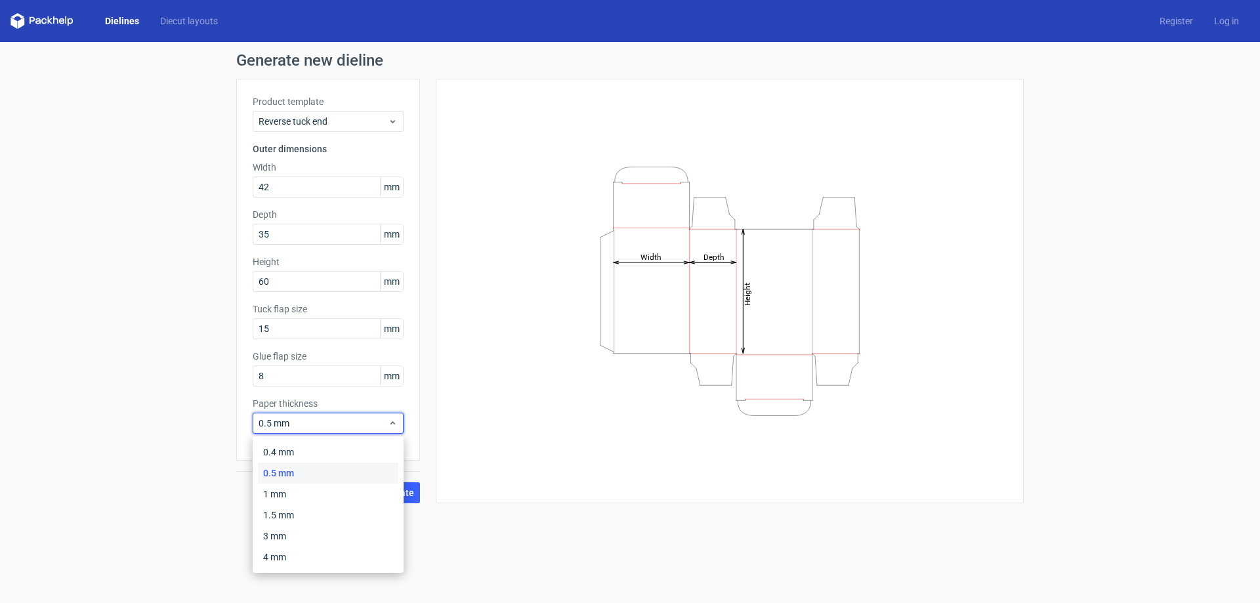 The height and width of the screenshot is (603, 1260). I want to click on label: Product template, so click(328, 102).